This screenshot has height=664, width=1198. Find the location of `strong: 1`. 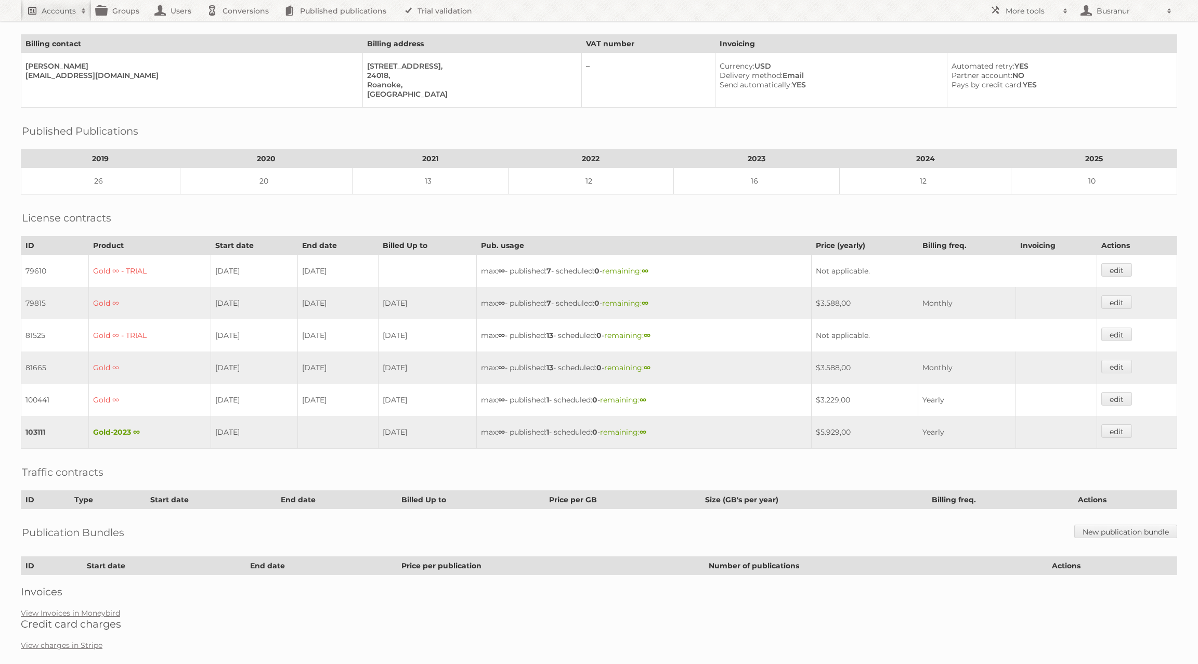

strong: 1 is located at coordinates (548, 400).